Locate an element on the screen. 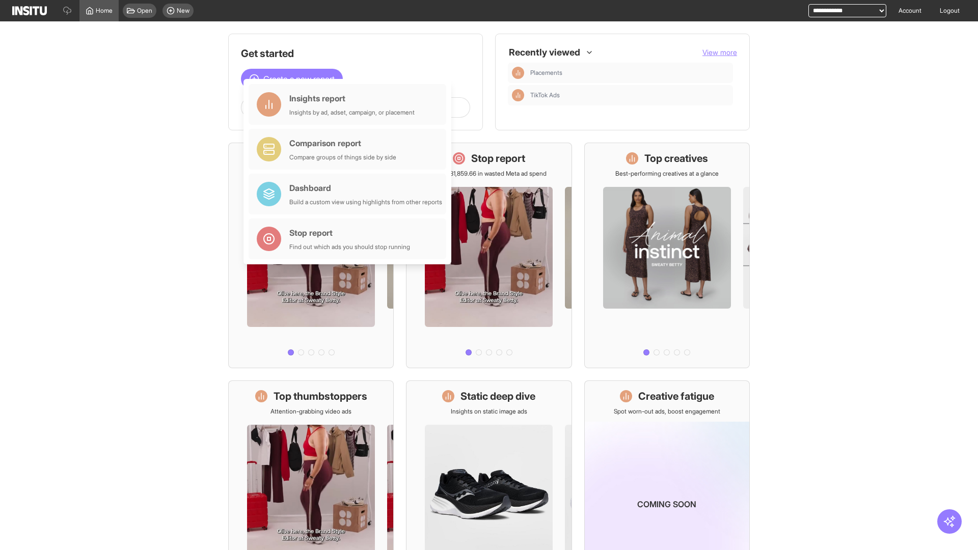 Image resolution: width=978 pixels, height=550 pixels. div: Stop report is located at coordinates (350, 233).